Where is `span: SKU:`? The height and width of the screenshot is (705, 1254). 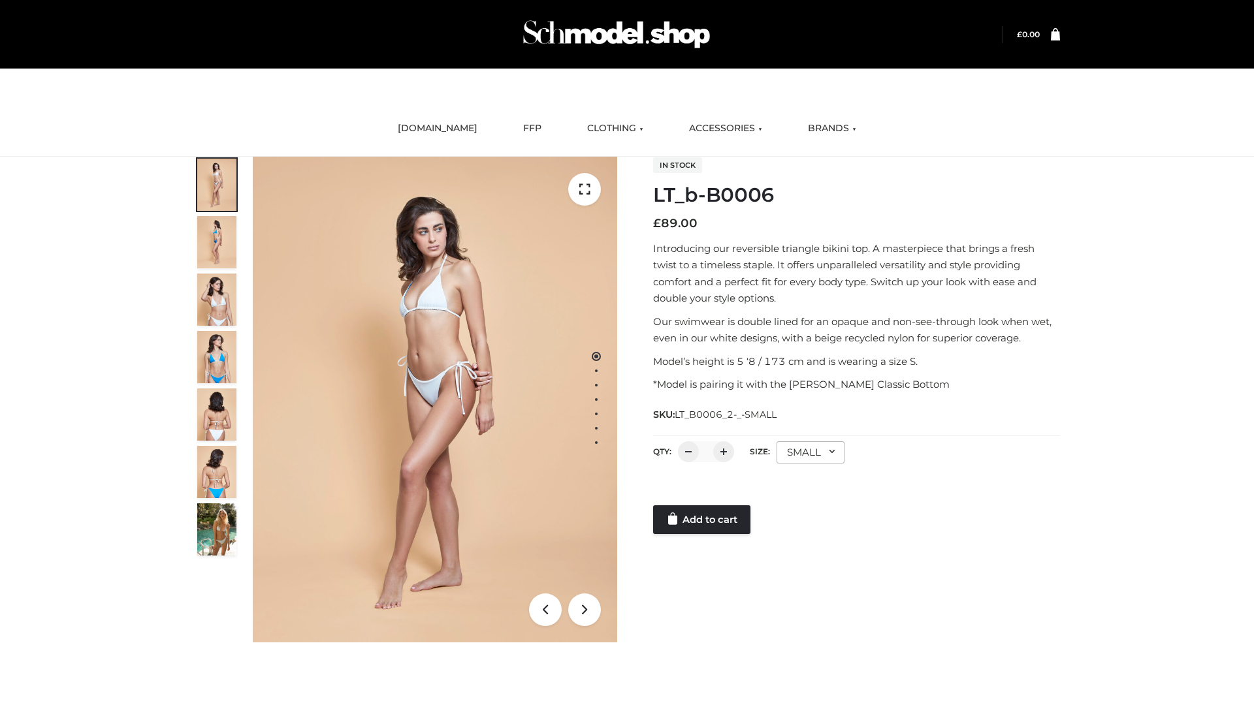 span: SKU: is located at coordinates (715, 415).